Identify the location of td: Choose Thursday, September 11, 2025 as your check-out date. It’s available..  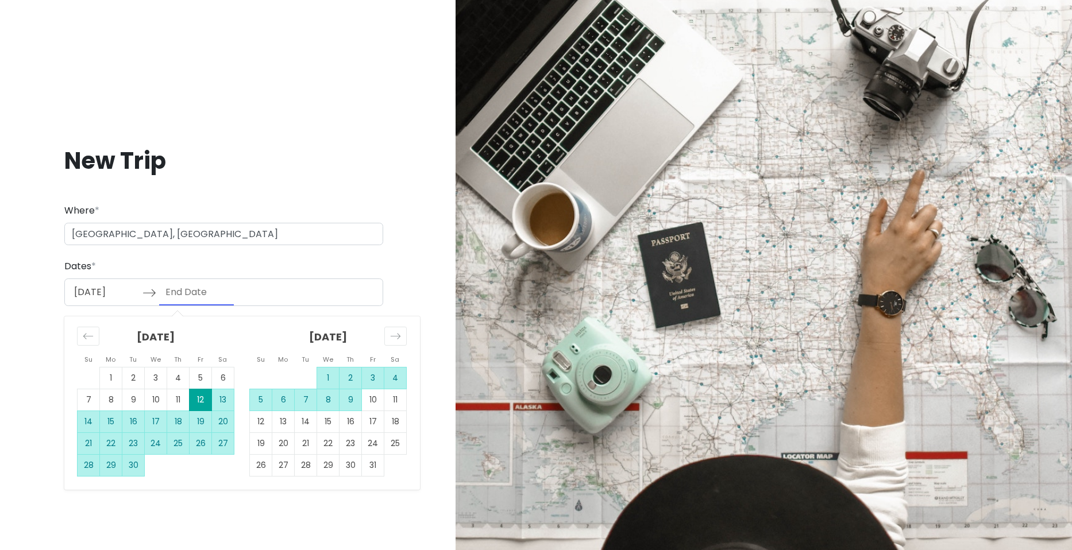
(178, 400).